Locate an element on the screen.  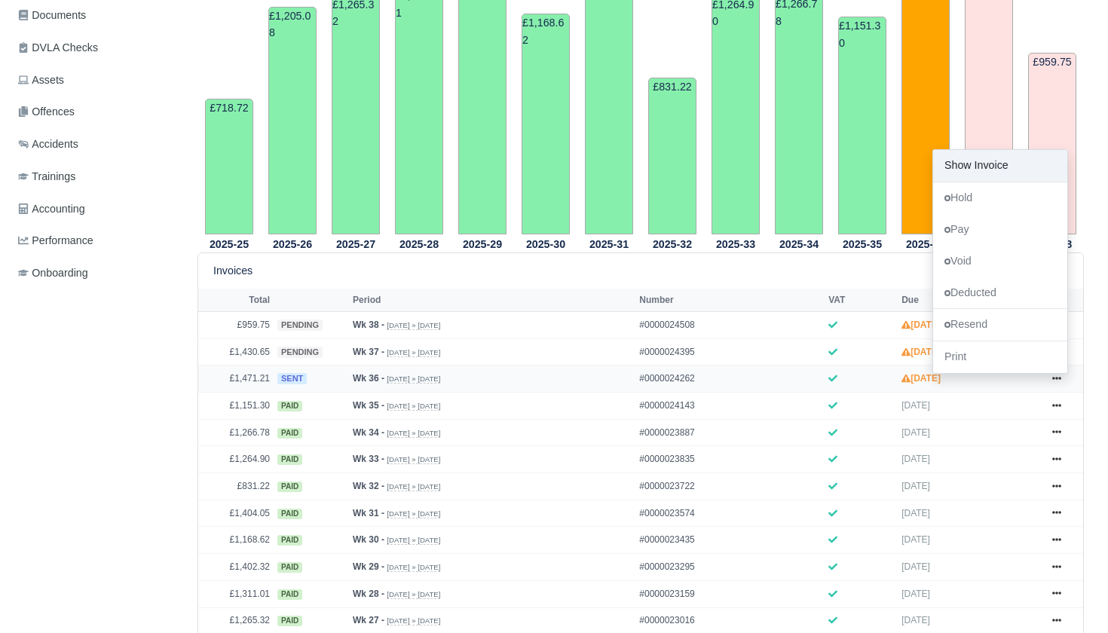
span: Documents is located at coordinates (52, 15).